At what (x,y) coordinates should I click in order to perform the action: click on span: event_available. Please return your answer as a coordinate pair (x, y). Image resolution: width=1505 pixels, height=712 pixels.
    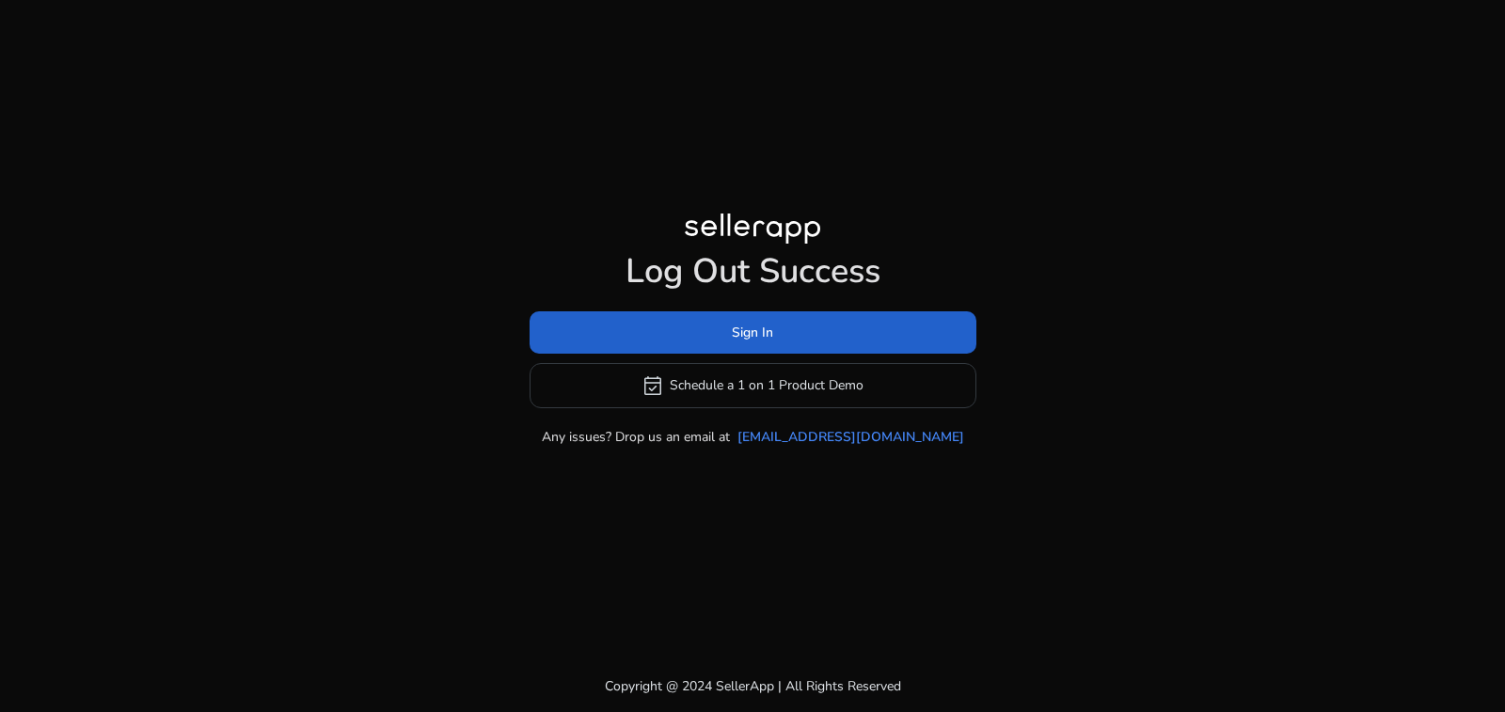
    Looking at the image, I should click on (653, 386).